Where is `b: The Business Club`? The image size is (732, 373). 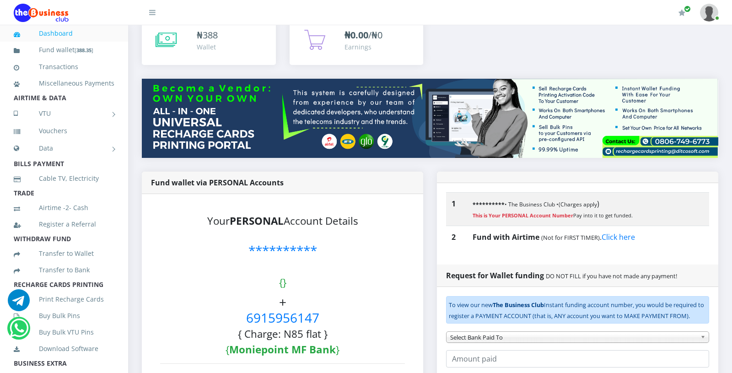 b: The Business Club is located at coordinates (518, 305).